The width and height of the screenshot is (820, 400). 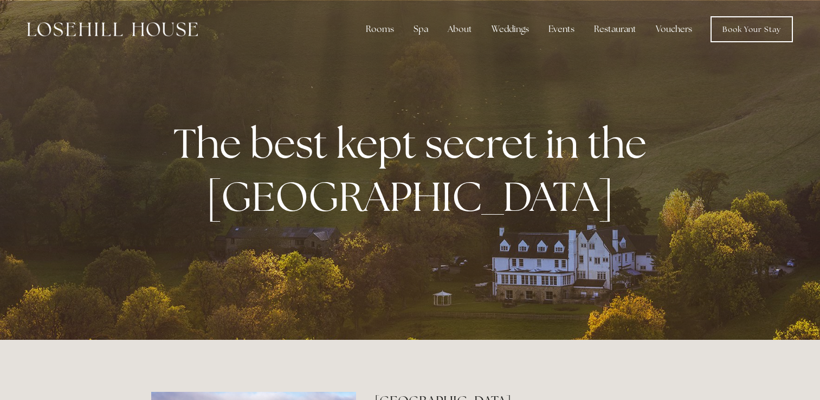 I want to click on div: Rooms, so click(x=380, y=29).